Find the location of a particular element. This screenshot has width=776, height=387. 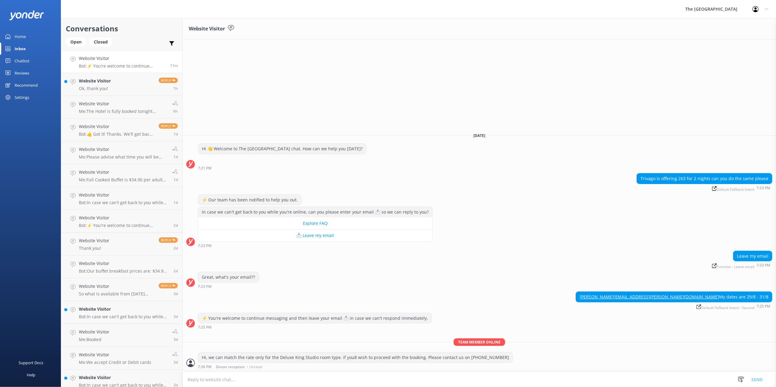

div: Aug 23 2025 07:36pm (UTC +12:00) Pacific/Auckland is located at coordinates (355, 367).